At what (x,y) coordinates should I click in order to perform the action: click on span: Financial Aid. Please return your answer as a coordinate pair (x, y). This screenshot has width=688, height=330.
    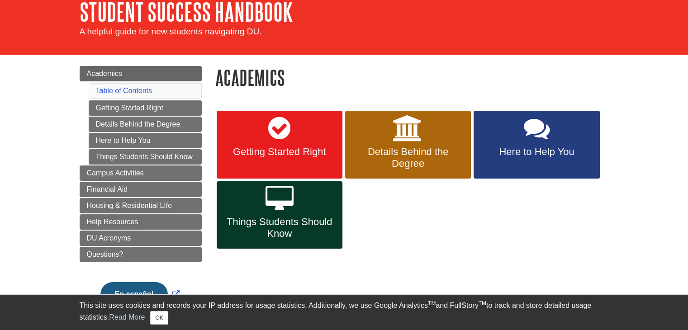
    Looking at the image, I should click on (107, 189).